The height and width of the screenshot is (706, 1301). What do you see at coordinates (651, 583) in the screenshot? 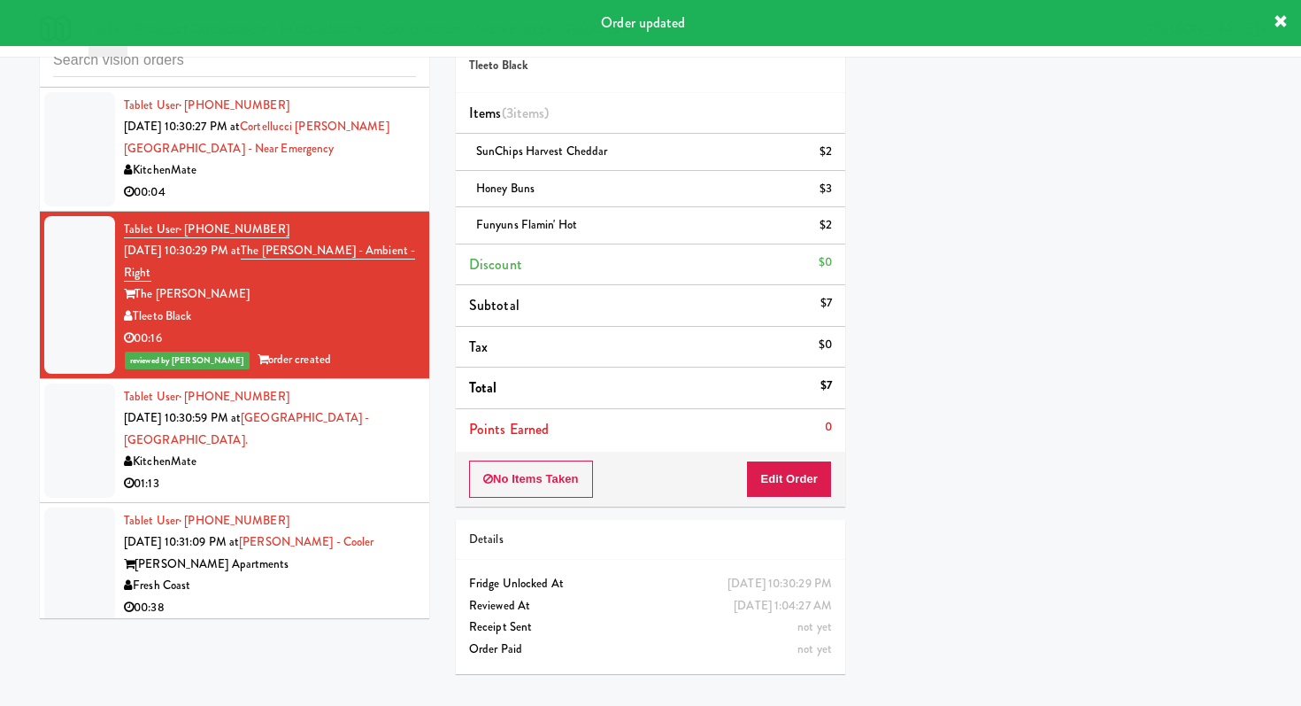
I see `div: Fridge Unlocked At` at bounding box center [651, 583].